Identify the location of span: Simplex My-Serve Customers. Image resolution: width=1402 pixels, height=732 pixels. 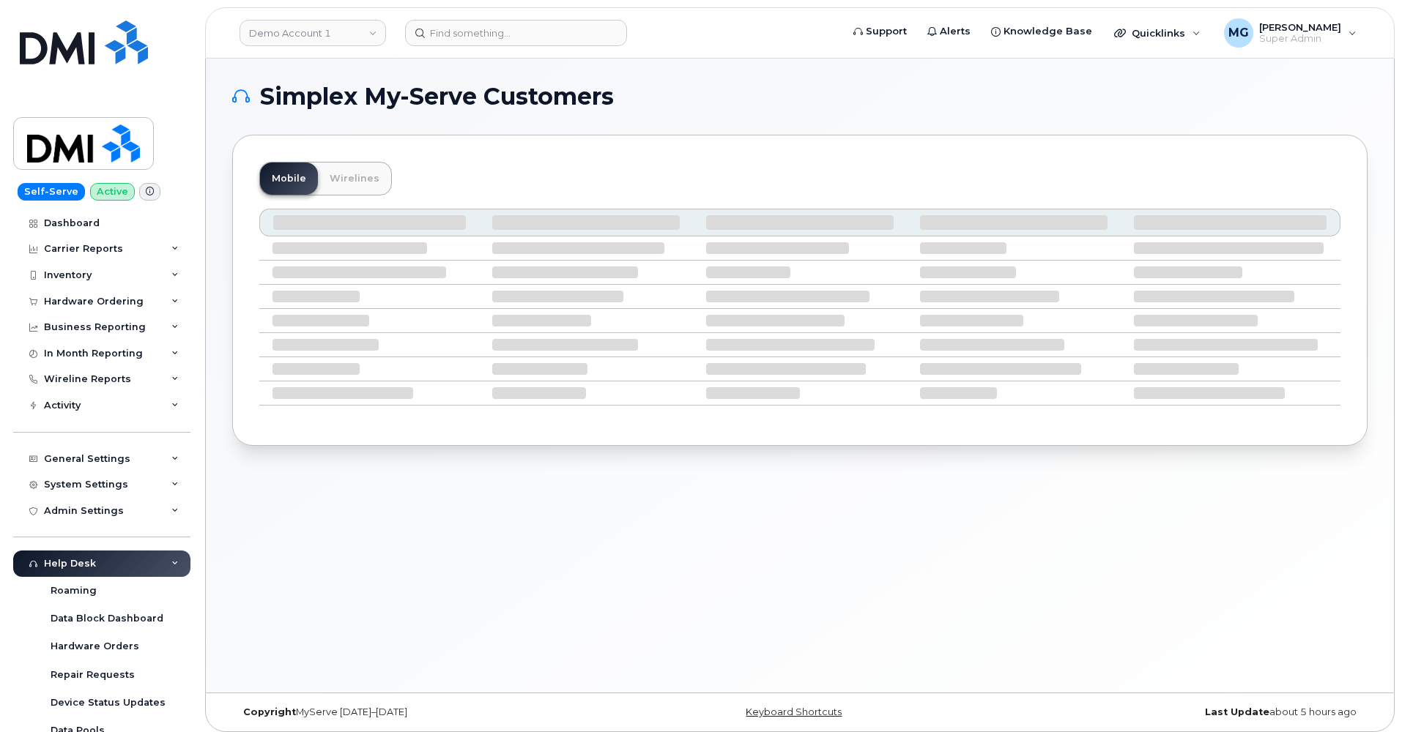
(437, 97).